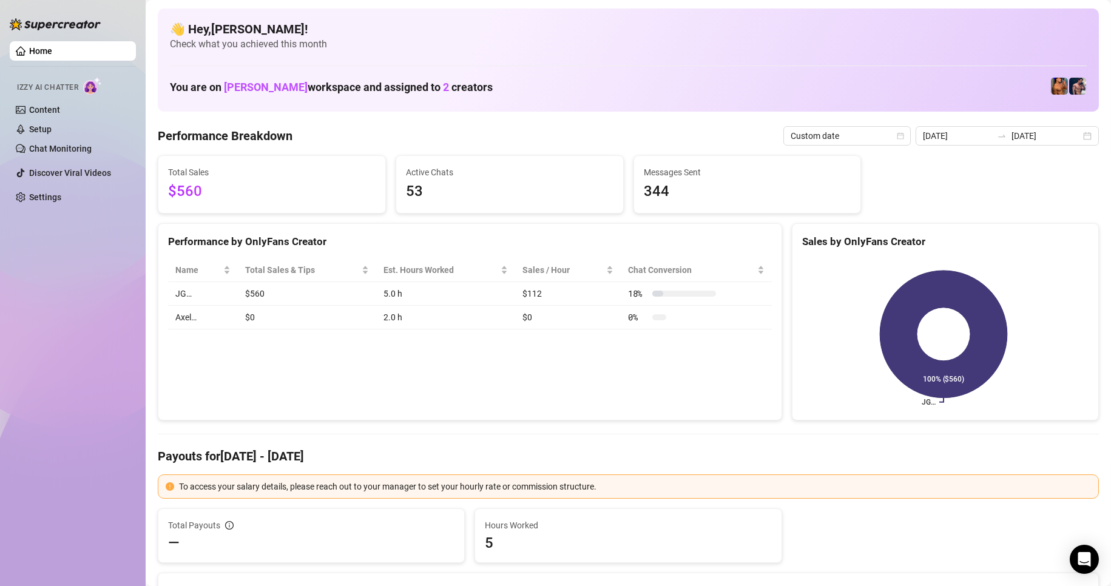 This screenshot has width=1111, height=586. Describe the element at coordinates (302, 270) in the screenshot. I see `span: Total Sales & Tips` at that location.